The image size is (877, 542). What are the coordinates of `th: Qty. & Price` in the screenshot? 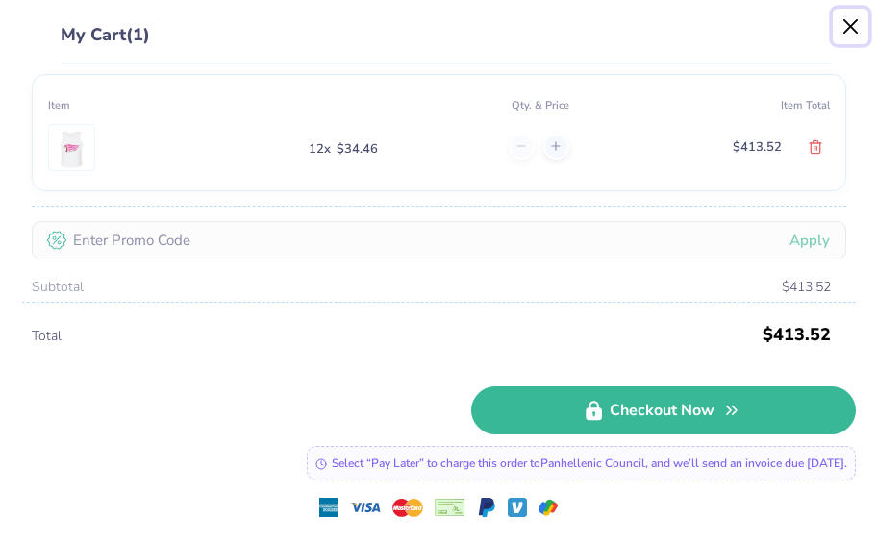 It's located at (438, 105).